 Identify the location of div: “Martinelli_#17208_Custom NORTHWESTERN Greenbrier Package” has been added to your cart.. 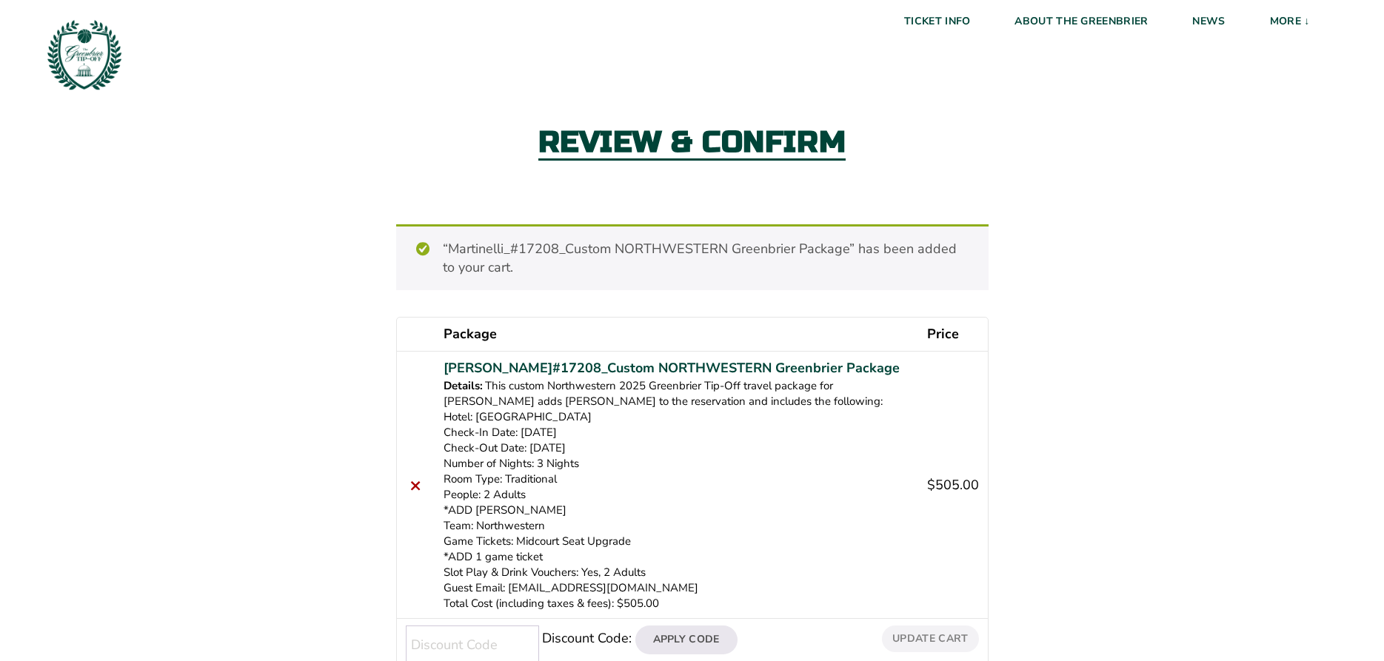
(692, 257).